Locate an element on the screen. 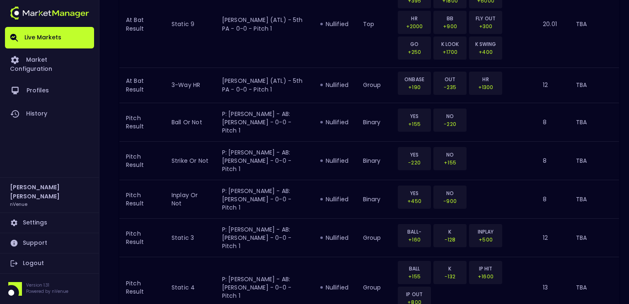 This screenshot has width=629, height=304. a: Logout is located at coordinates (49, 264).